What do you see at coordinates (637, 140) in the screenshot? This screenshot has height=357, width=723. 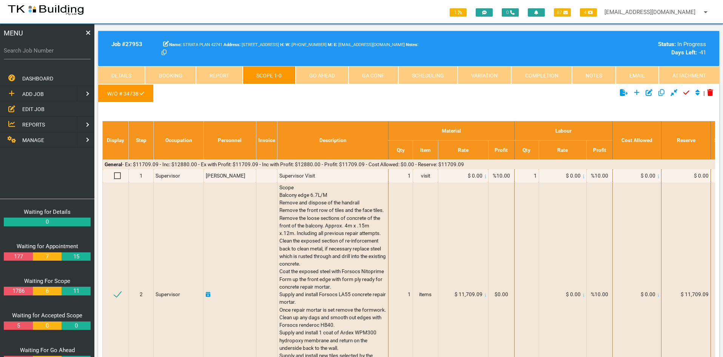 I see `th: Cost Allowed` at bounding box center [637, 140].